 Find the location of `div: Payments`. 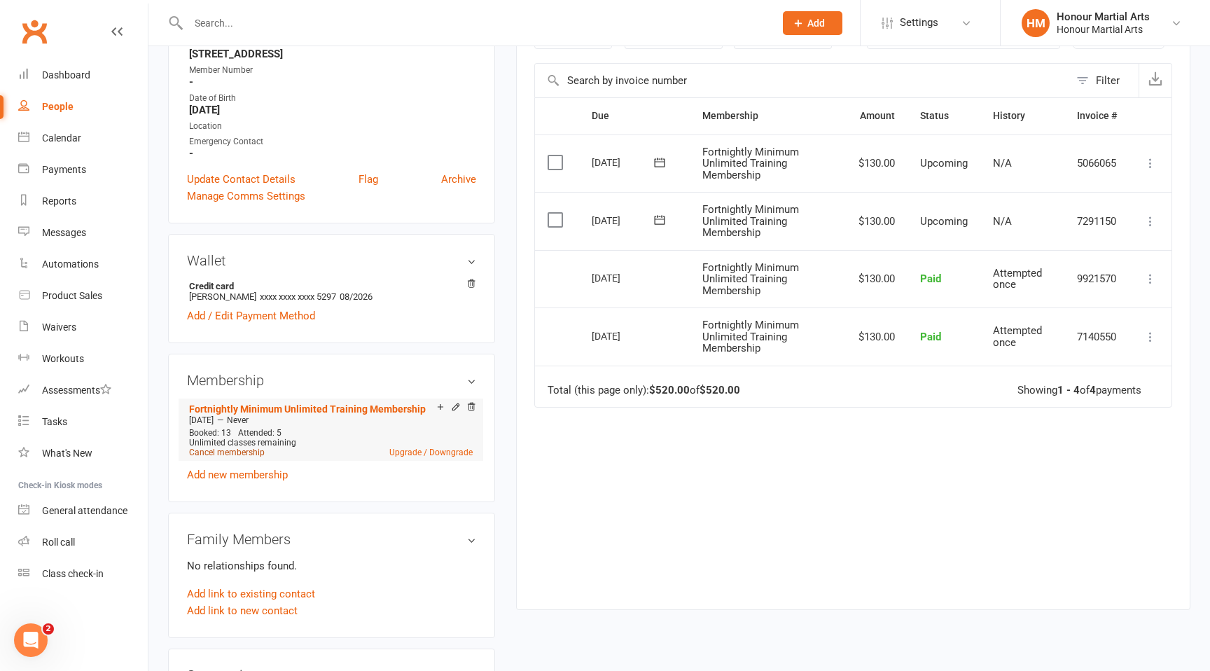

div: Payments is located at coordinates (64, 169).